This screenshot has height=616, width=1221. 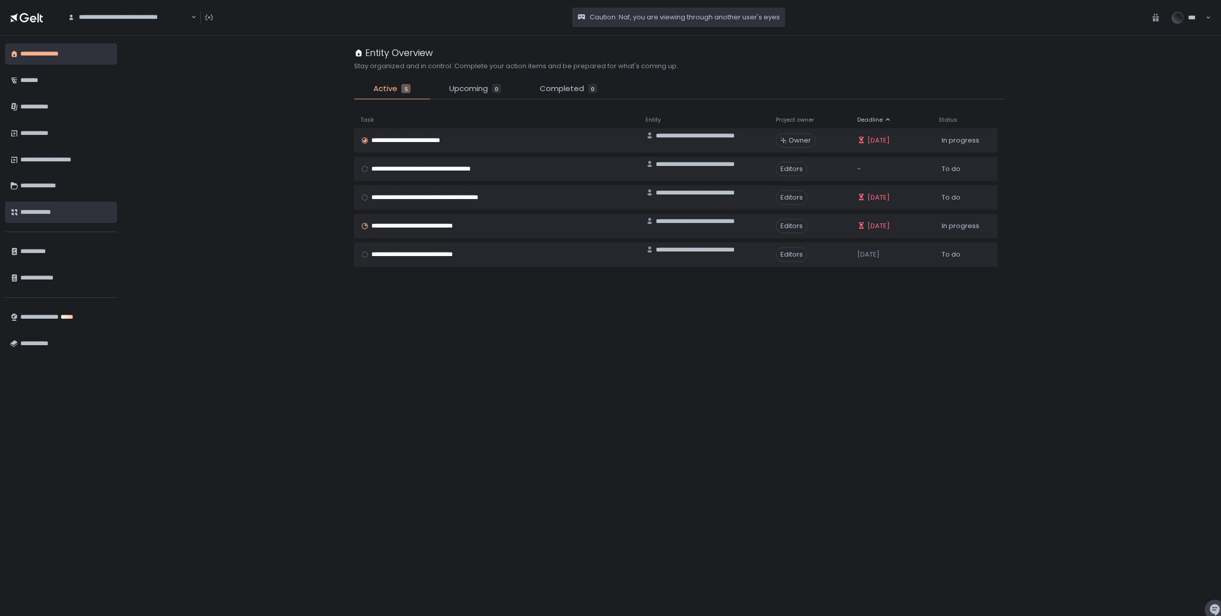 What do you see at coordinates (800, 140) in the screenshot?
I see `span: Owner` at bounding box center [800, 140].